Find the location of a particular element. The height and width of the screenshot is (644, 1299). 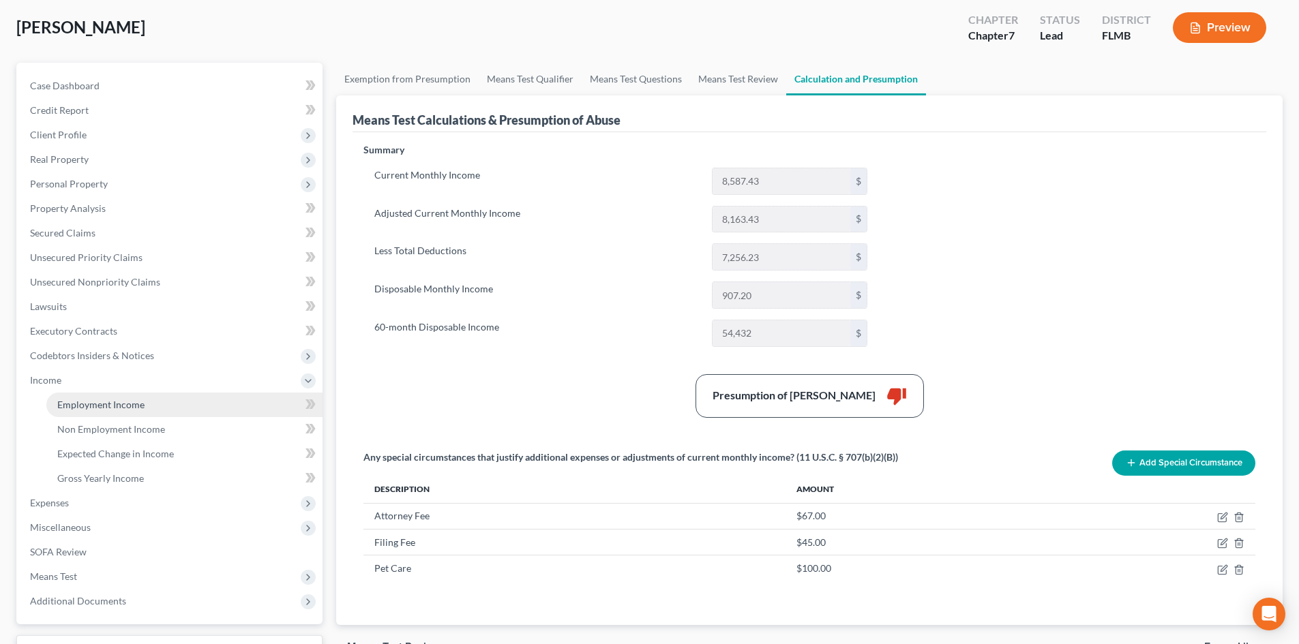

span: Means Test is located at coordinates (53, 576).